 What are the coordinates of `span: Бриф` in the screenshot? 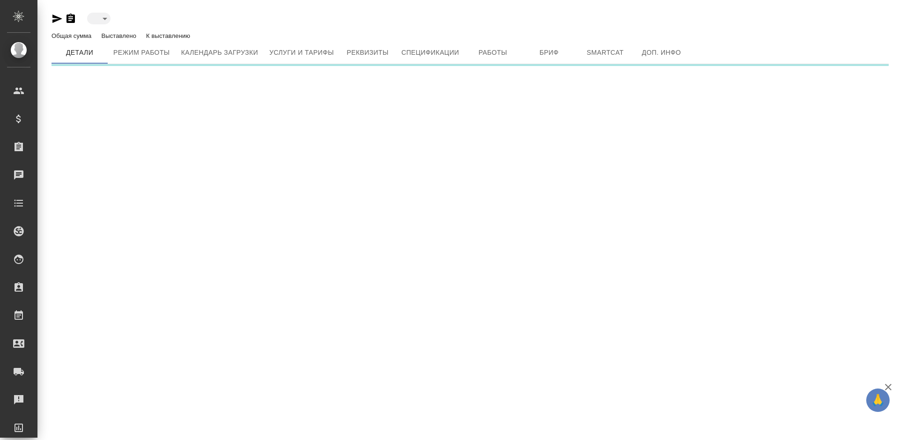 It's located at (549, 52).